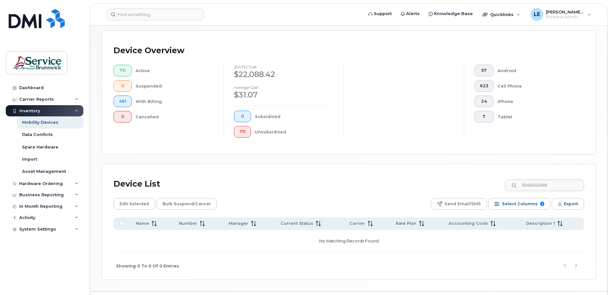  I want to click on span: Support, so click(383, 14).